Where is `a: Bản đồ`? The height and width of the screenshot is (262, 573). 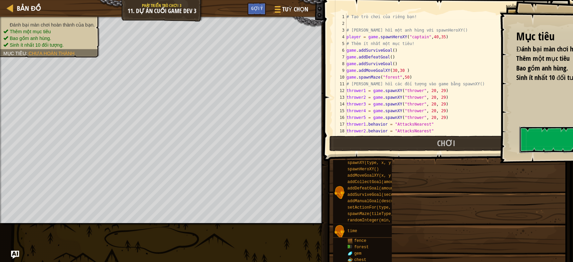
a: Bản đồ is located at coordinates (27, 8).